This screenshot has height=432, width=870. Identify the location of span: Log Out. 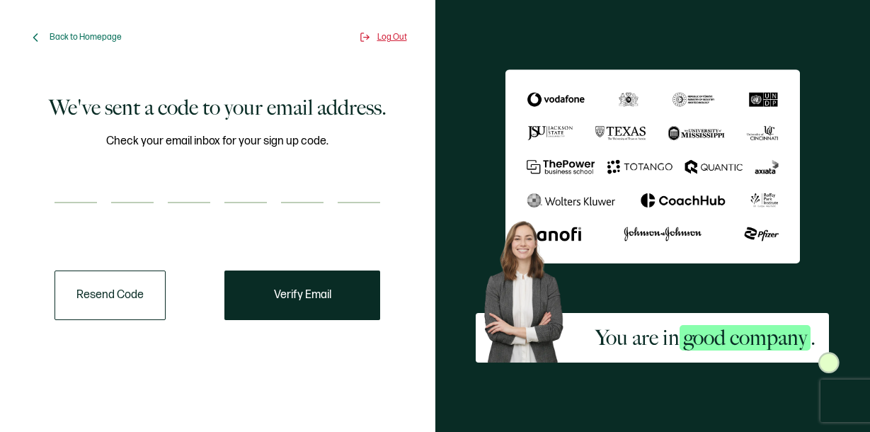
(392, 37).